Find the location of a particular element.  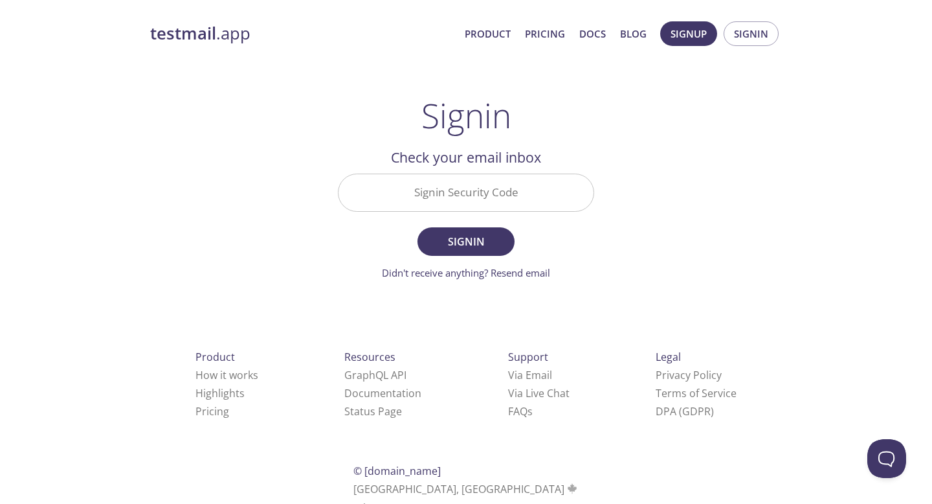

a: Didn't receive anything? Resend email is located at coordinates (466, 273).